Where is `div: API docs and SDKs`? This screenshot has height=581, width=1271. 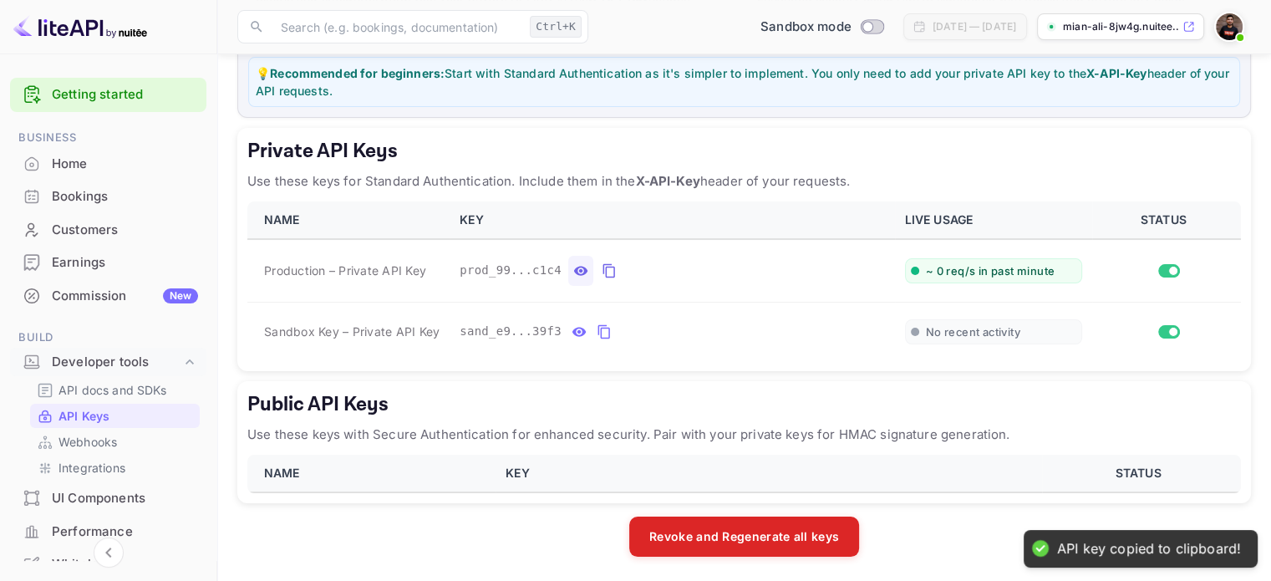 div: API docs and SDKs is located at coordinates (115, 390).